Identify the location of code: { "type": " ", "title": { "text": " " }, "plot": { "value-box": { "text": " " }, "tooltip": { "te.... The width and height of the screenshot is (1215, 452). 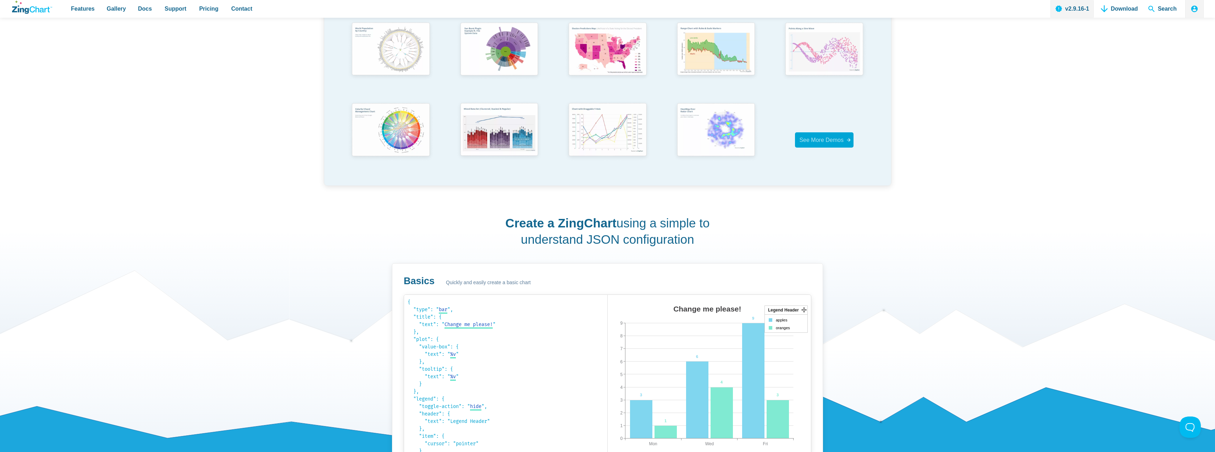
(506, 375).